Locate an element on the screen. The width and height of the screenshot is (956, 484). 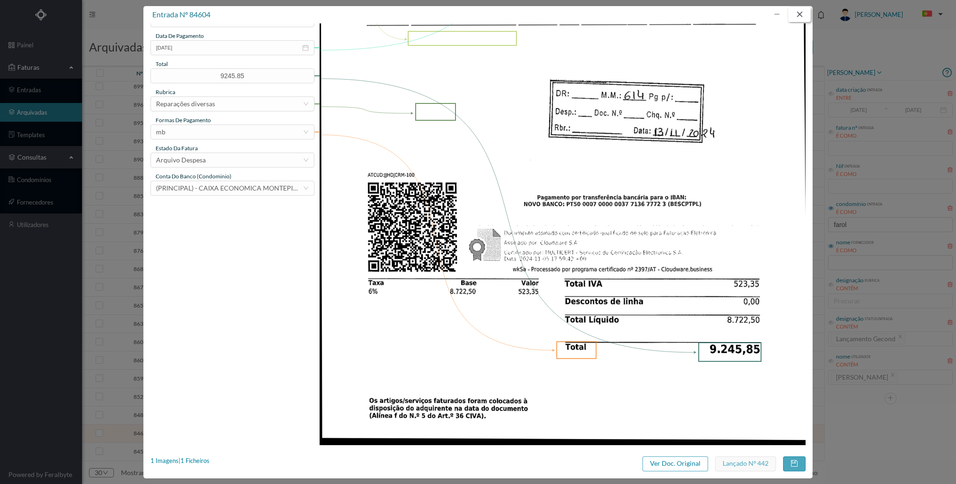
span: total is located at coordinates (162, 64).